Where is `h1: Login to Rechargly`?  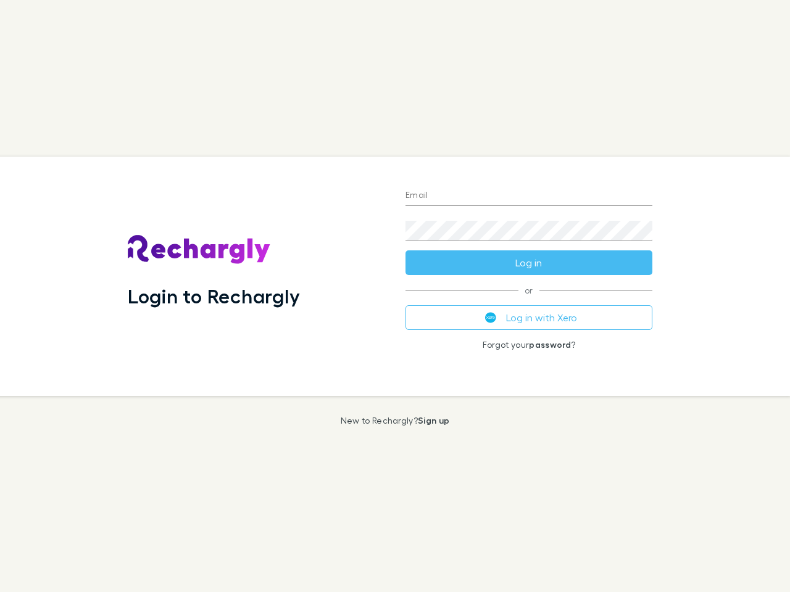 h1: Login to Rechargly is located at coordinates (214, 296).